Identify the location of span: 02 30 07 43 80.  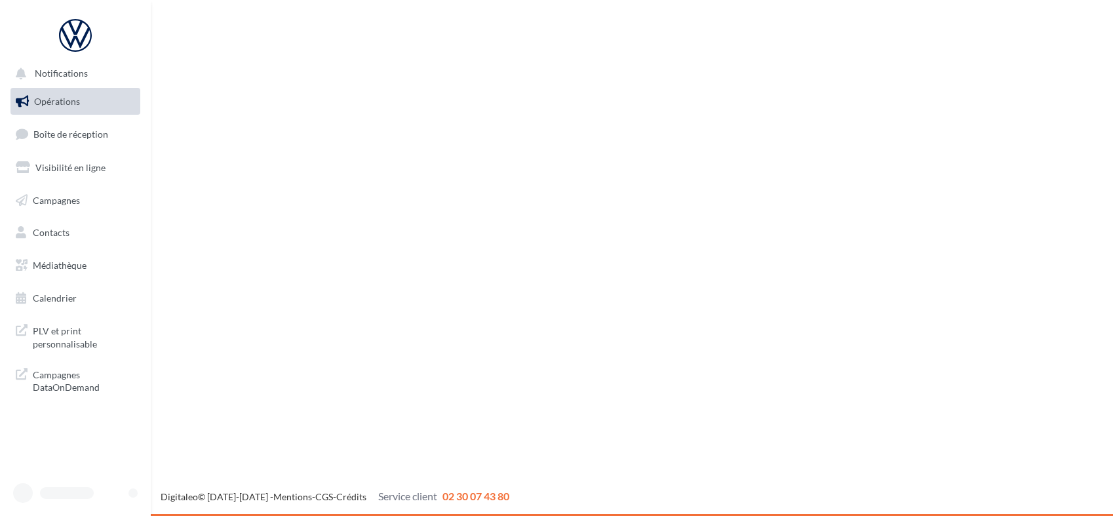
(476, 496).